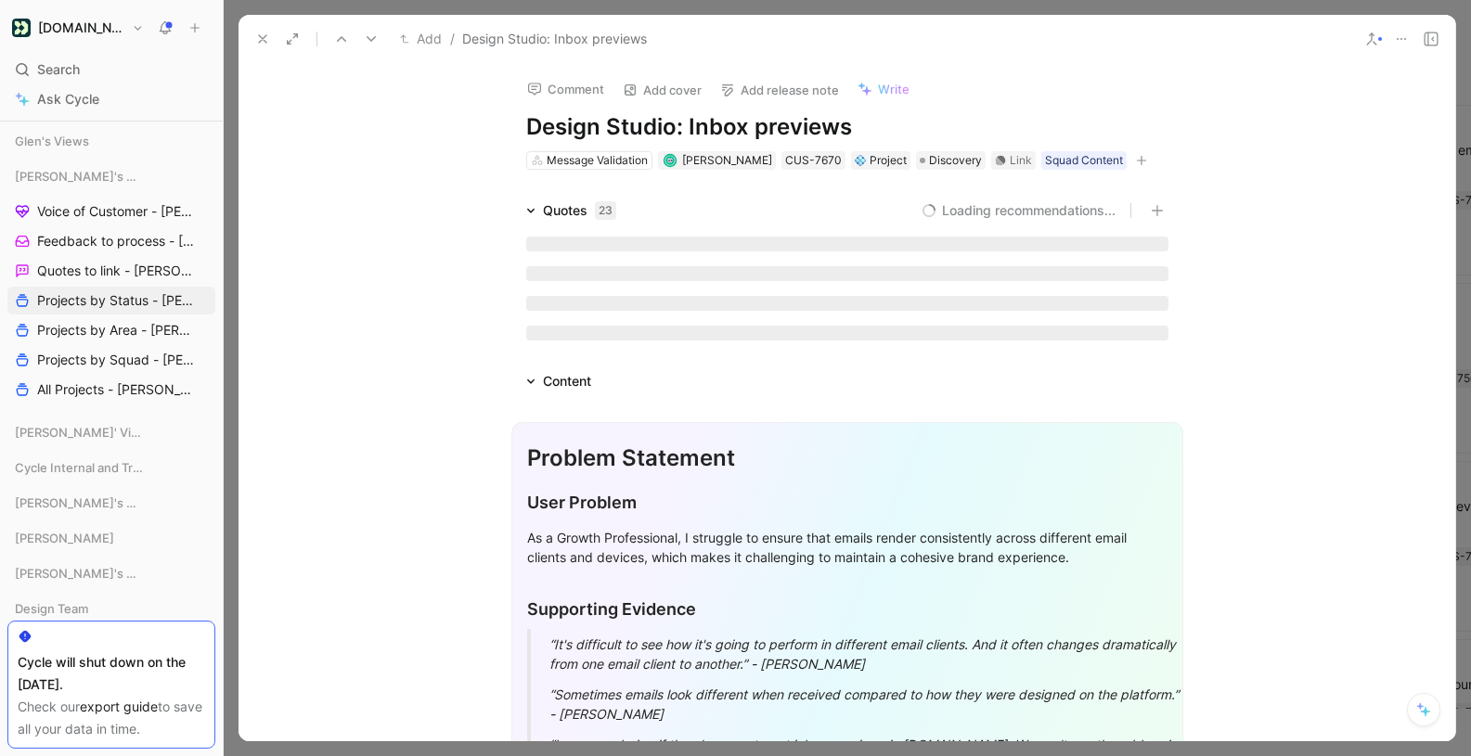 The height and width of the screenshot is (756, 1471). What do you see at coordinates (847, 502) in the screenshot?
I see `div: User Problem` at bounding box center [847, 502].